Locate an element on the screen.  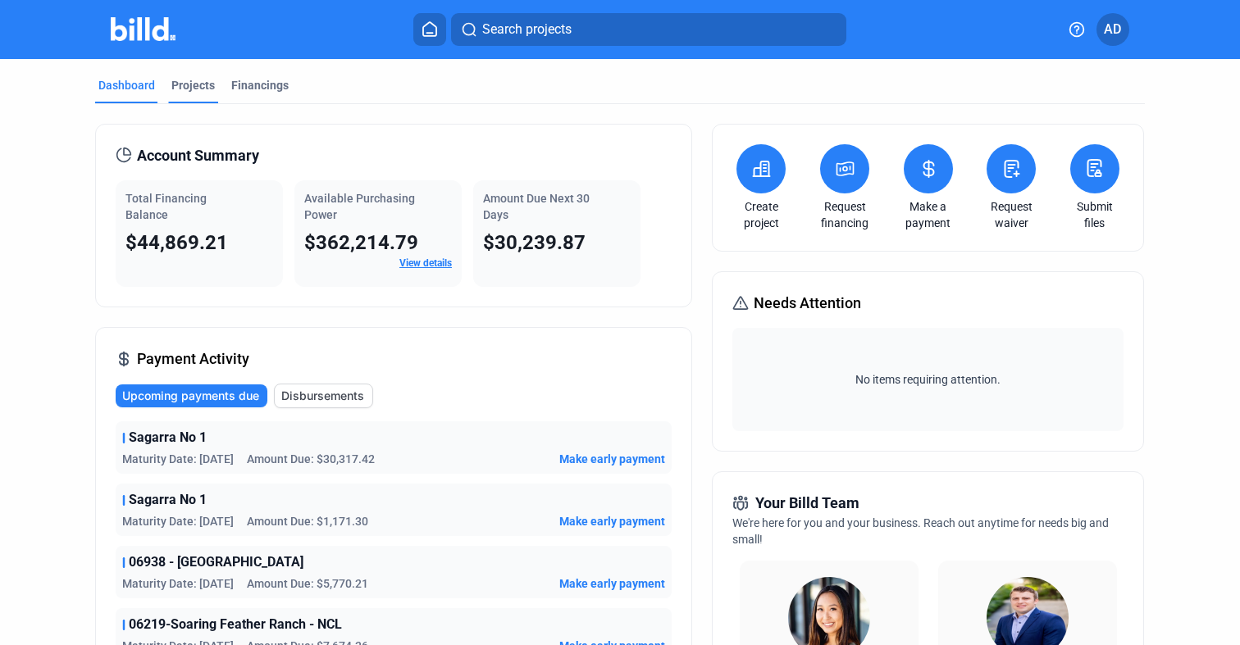
a: Submit files is located at coordinates (1095, 215).